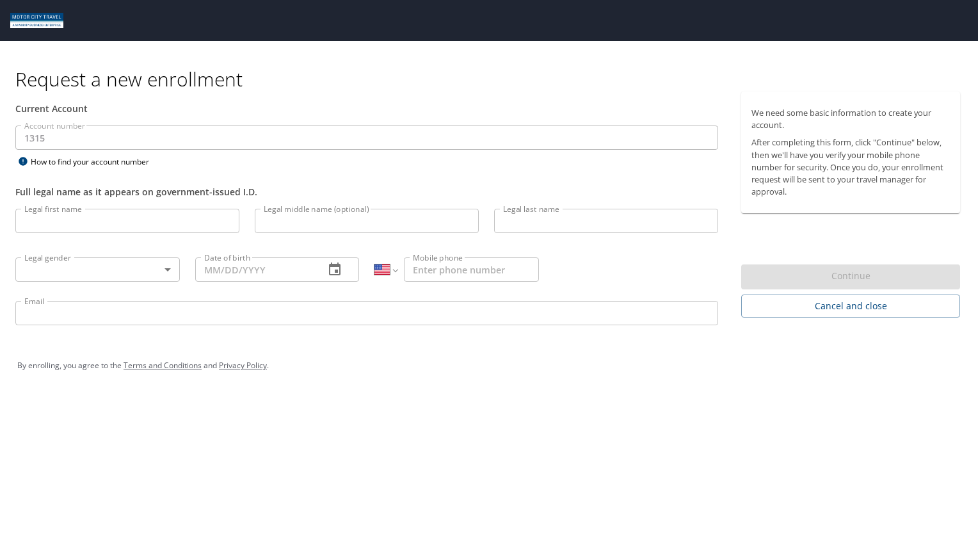  I want to click on button: Cancel and close, so click(851, 306).